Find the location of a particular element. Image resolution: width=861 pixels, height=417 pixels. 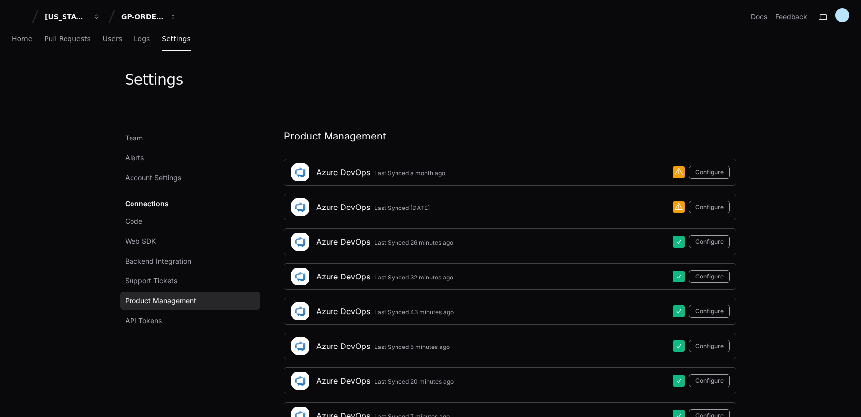

span: Logs is located at coordinates (142, 39).